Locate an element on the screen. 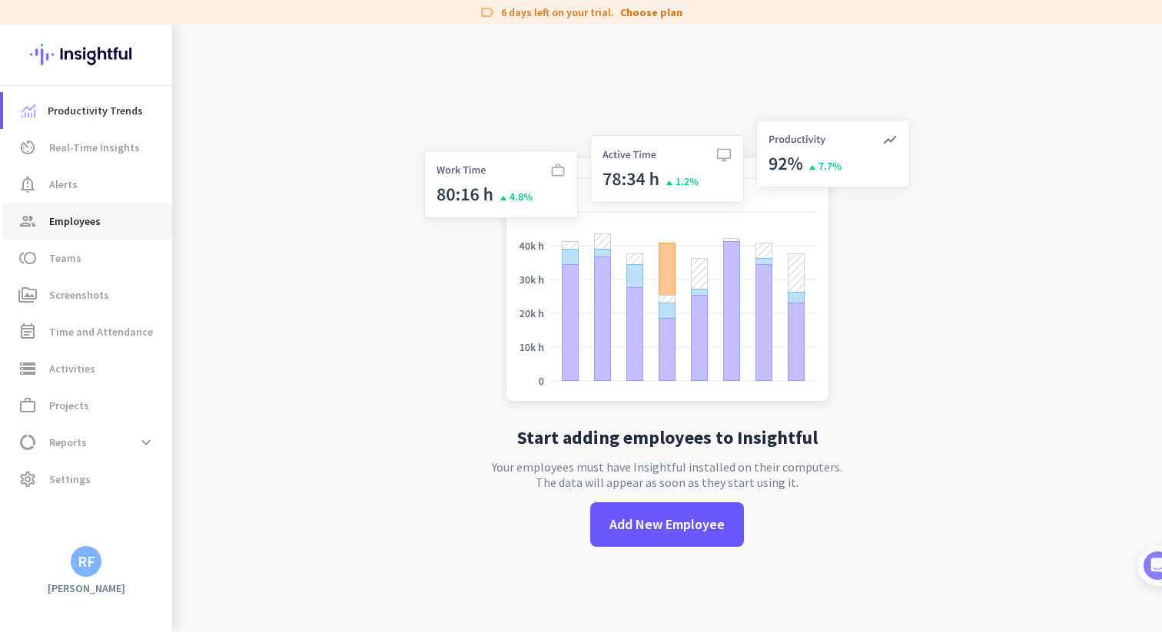 This screenshot has height=632, width=1162. span: Settings is located at coordinates (70, 479).